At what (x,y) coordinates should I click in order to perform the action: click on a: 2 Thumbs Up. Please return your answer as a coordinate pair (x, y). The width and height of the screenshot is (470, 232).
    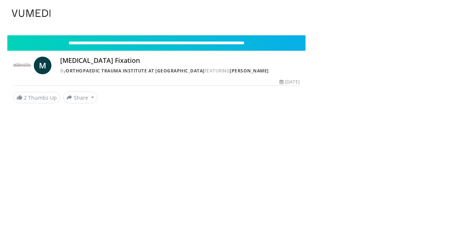
    Looking at the image, I should click on (37, 97).